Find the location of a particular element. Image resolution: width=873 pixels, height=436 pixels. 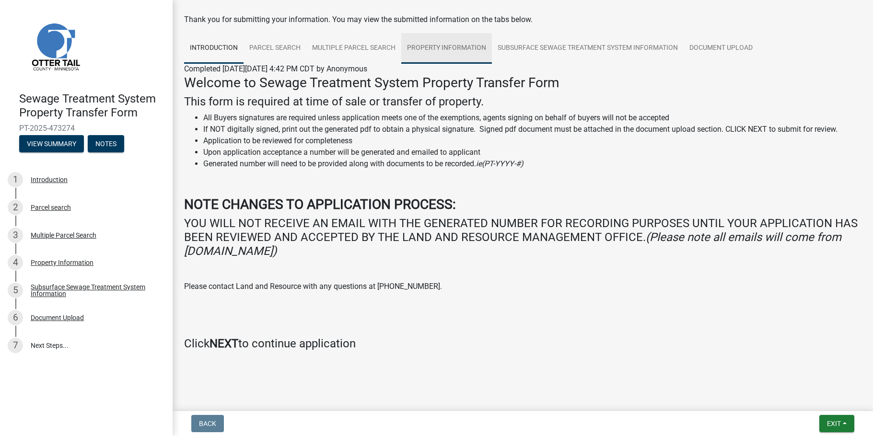

i: ie(PT-YYYY-#) is located at coordinates (499, 163).